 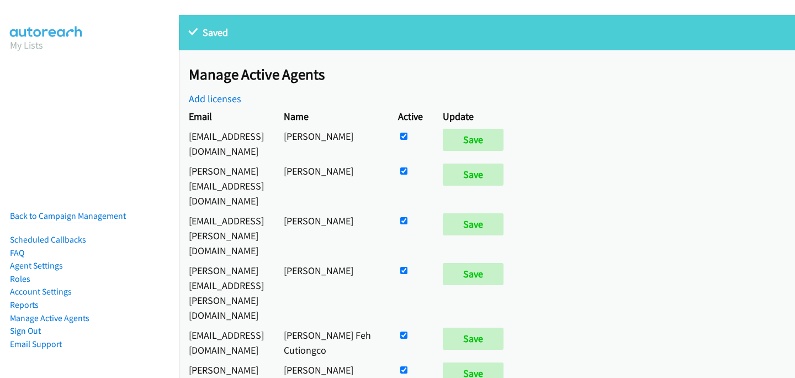 What do you see at coordinates (36, 265) in the screenshot?
I see `a: Agent Settings` at bounding box center [36, 265].